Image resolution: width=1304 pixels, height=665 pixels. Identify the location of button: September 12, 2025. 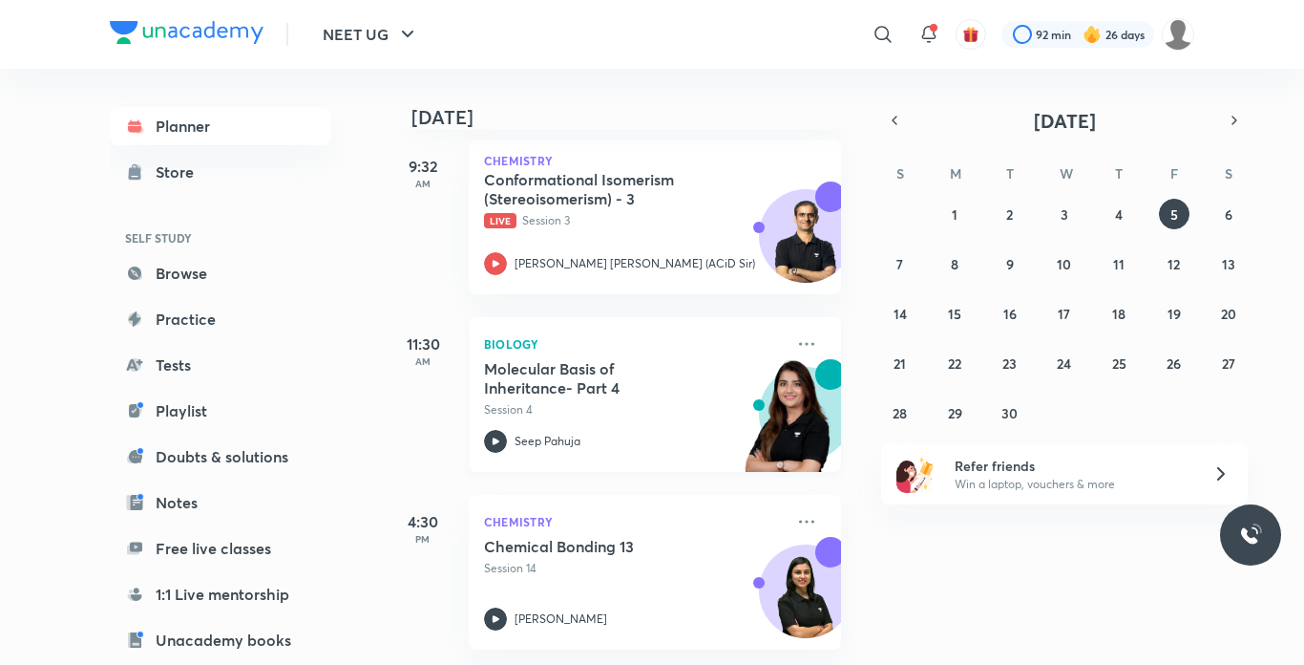
(1175, 264).